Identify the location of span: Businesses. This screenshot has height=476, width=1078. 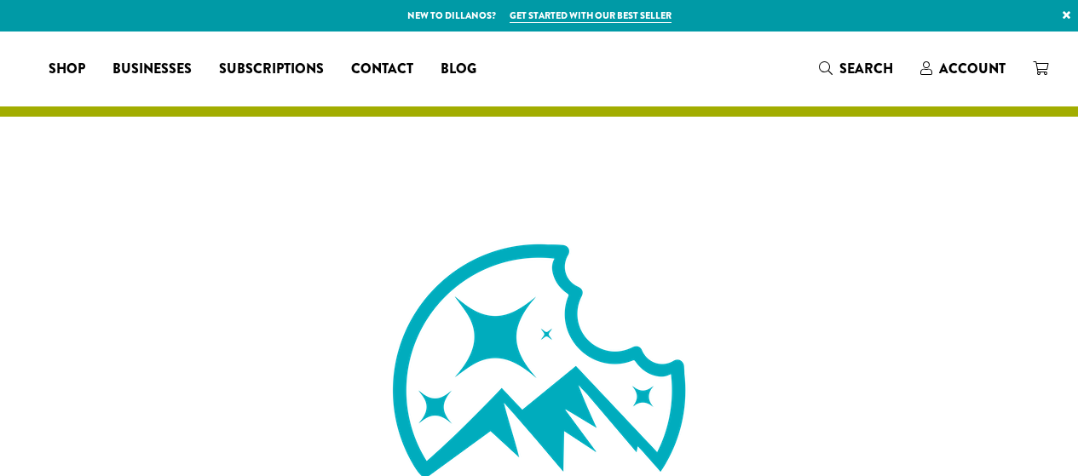
(152, 69).